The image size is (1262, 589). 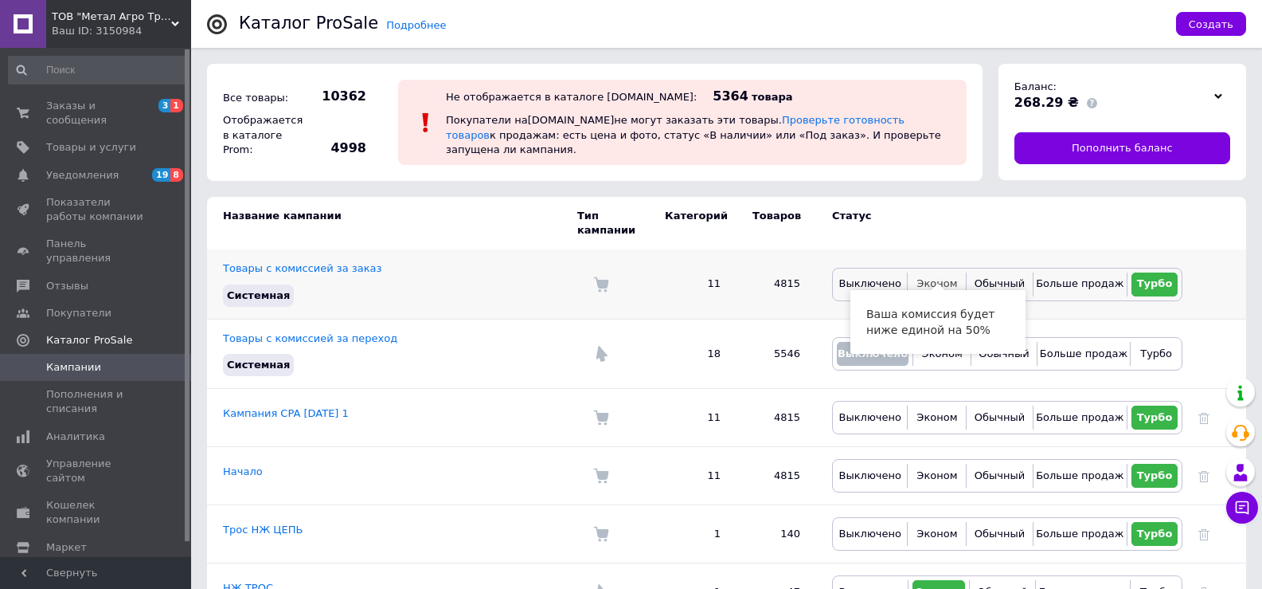 I want to click on div: Каталог ProSale, so click(x=308, y=23).